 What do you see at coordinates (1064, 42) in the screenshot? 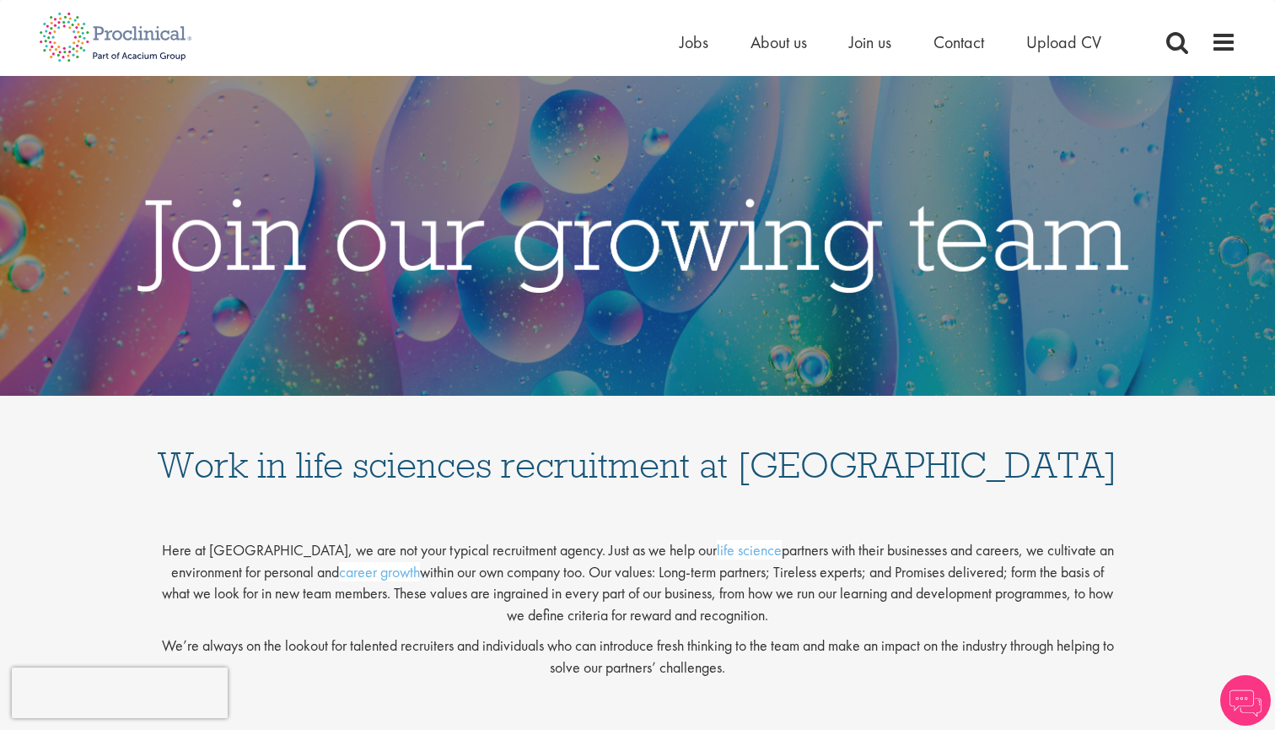
I see `span: Upload CV` at bounding box center [1064, 42].